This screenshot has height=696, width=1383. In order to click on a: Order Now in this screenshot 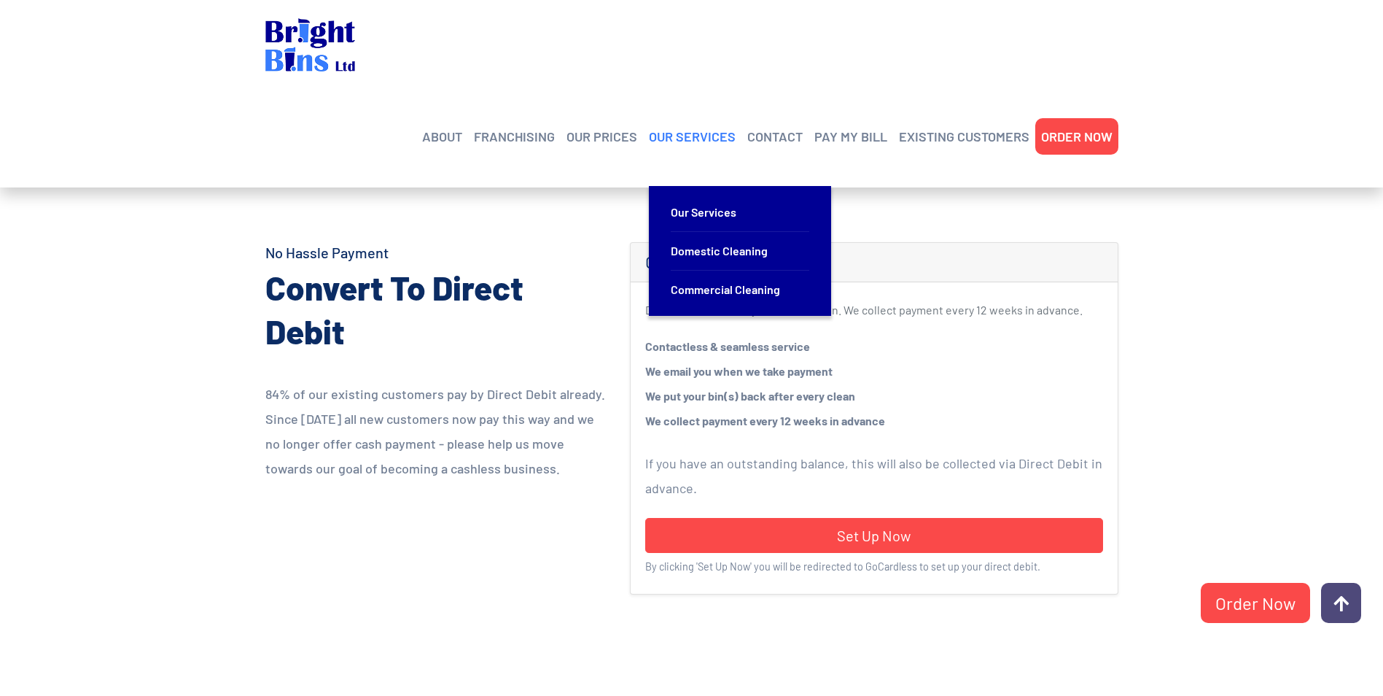, I will do `click(1256, 602)`.